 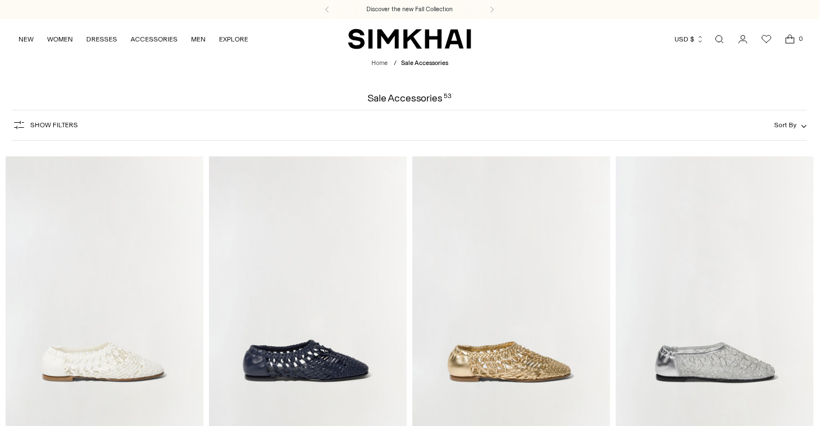 What do you see at coordinates (790, 125) in the screenshot?
I see `button: Sort By` at bounding box center [790, 125].